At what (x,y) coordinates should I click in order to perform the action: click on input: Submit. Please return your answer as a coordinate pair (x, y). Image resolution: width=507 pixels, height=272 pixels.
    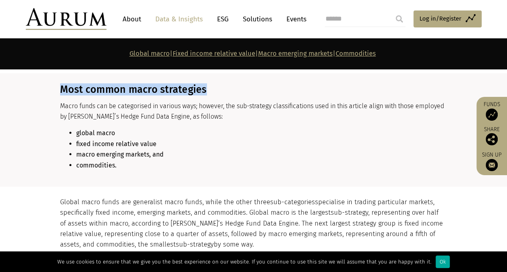
    Looking at the image, I should click on (399, 19).